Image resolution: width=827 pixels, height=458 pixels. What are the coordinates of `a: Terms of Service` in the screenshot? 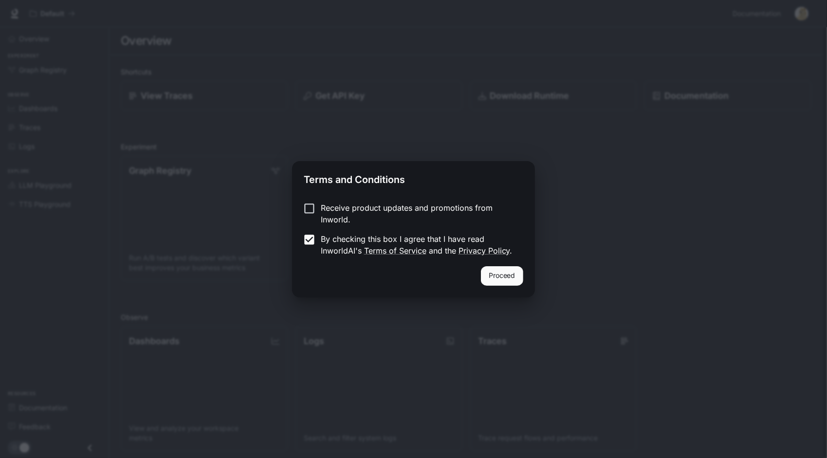 It's located at (395, 251).